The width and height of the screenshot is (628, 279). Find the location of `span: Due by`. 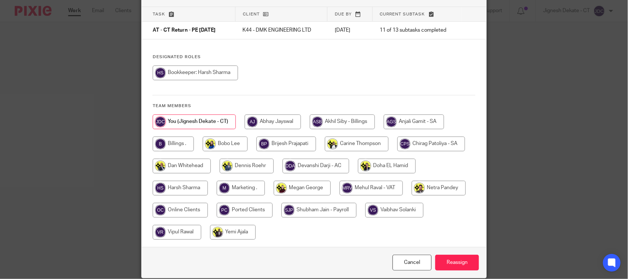

span: Due by is located at coordinates (343, 14).